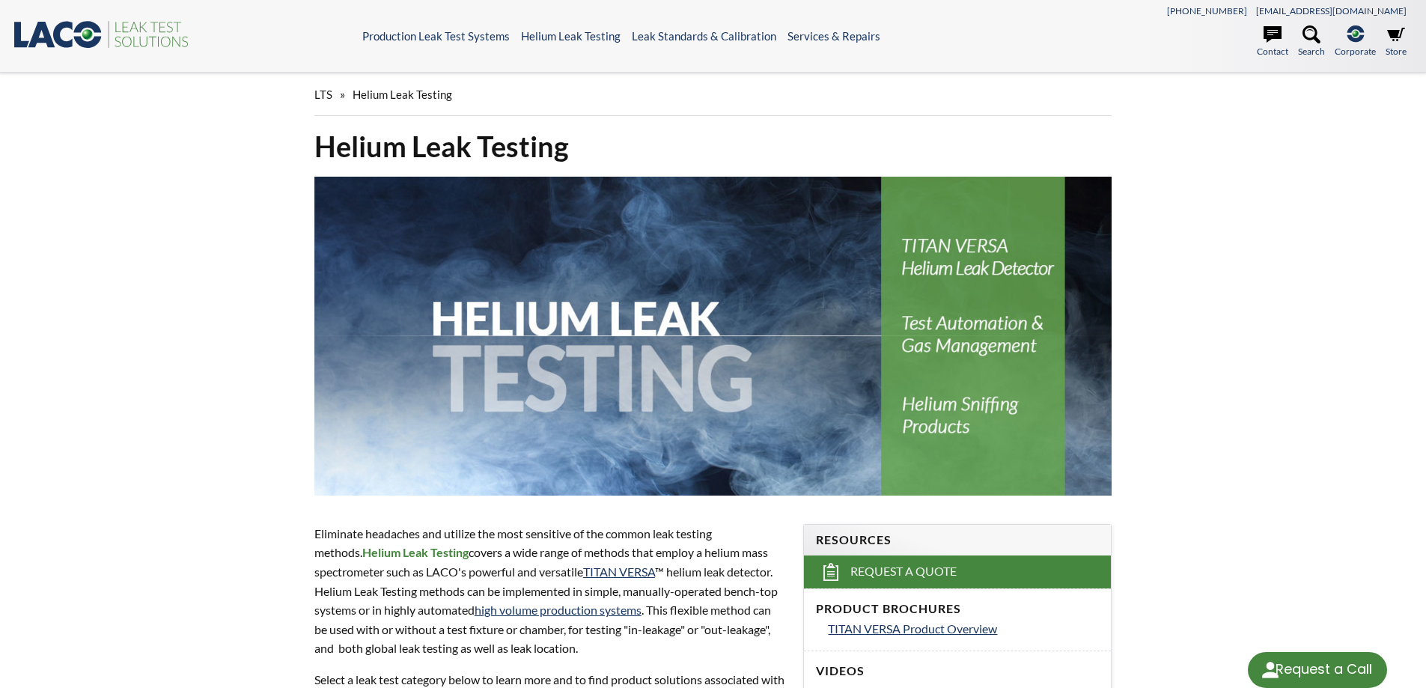  Describe the element at coordinates (713, 336) in the screenshot. I see `img: Helium Leak Testing header` at that location.